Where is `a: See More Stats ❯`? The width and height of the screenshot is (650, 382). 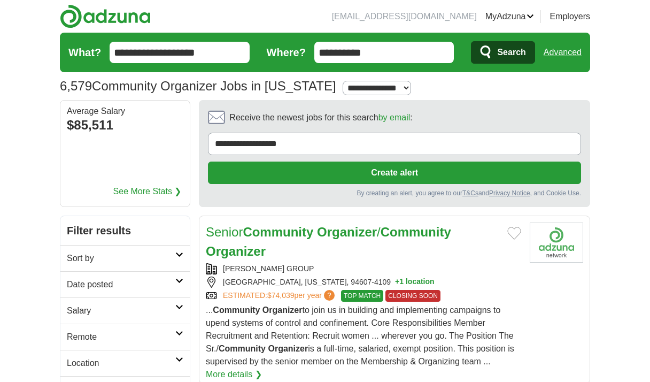 a: See More Stats ❯ is located at coordinates (148, 191).